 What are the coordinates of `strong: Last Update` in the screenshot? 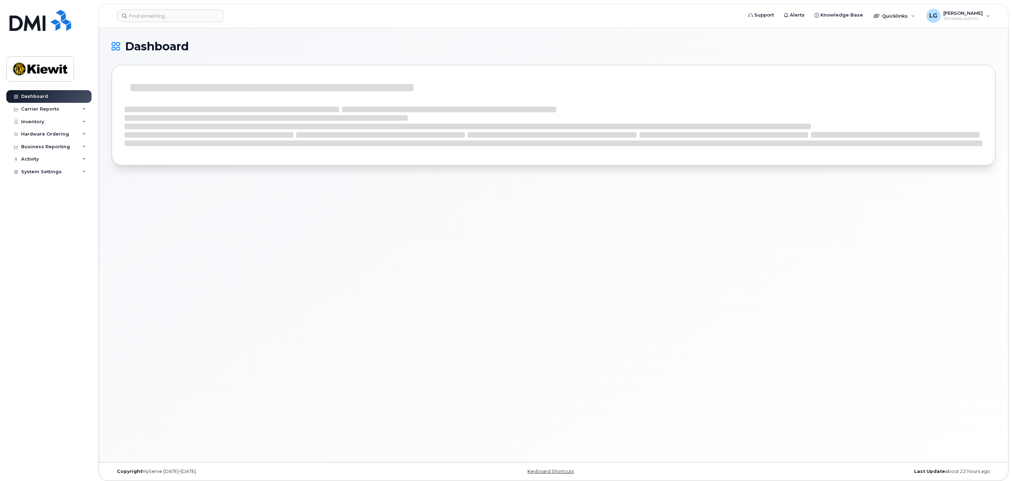 It's located at (930, 471).